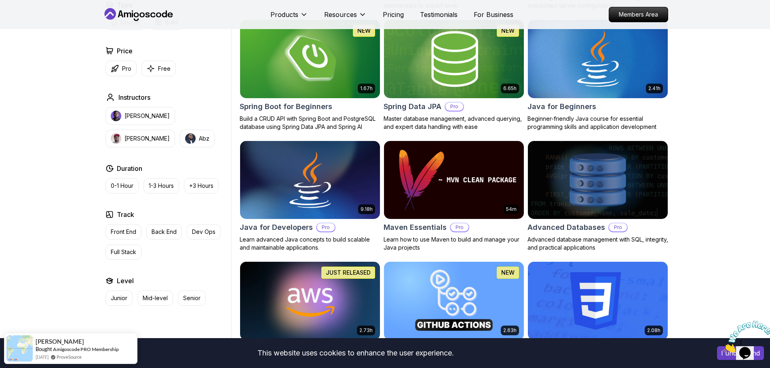  I want to click on div: This website uses cookies to enhance the user experience., so click(355, 353).